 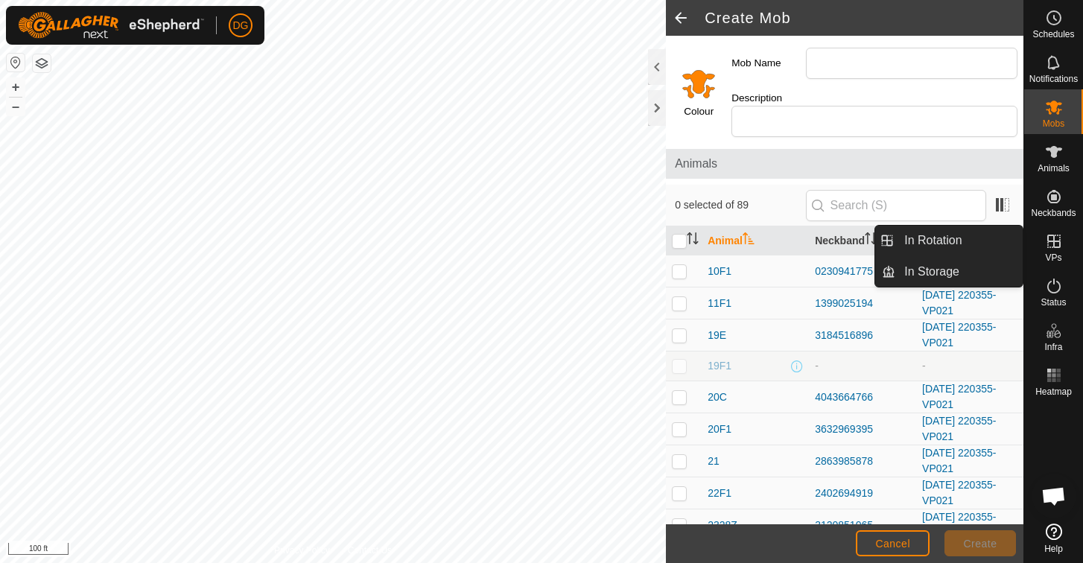 I want to click on a: In Rotation, so click(x=959, y=241).